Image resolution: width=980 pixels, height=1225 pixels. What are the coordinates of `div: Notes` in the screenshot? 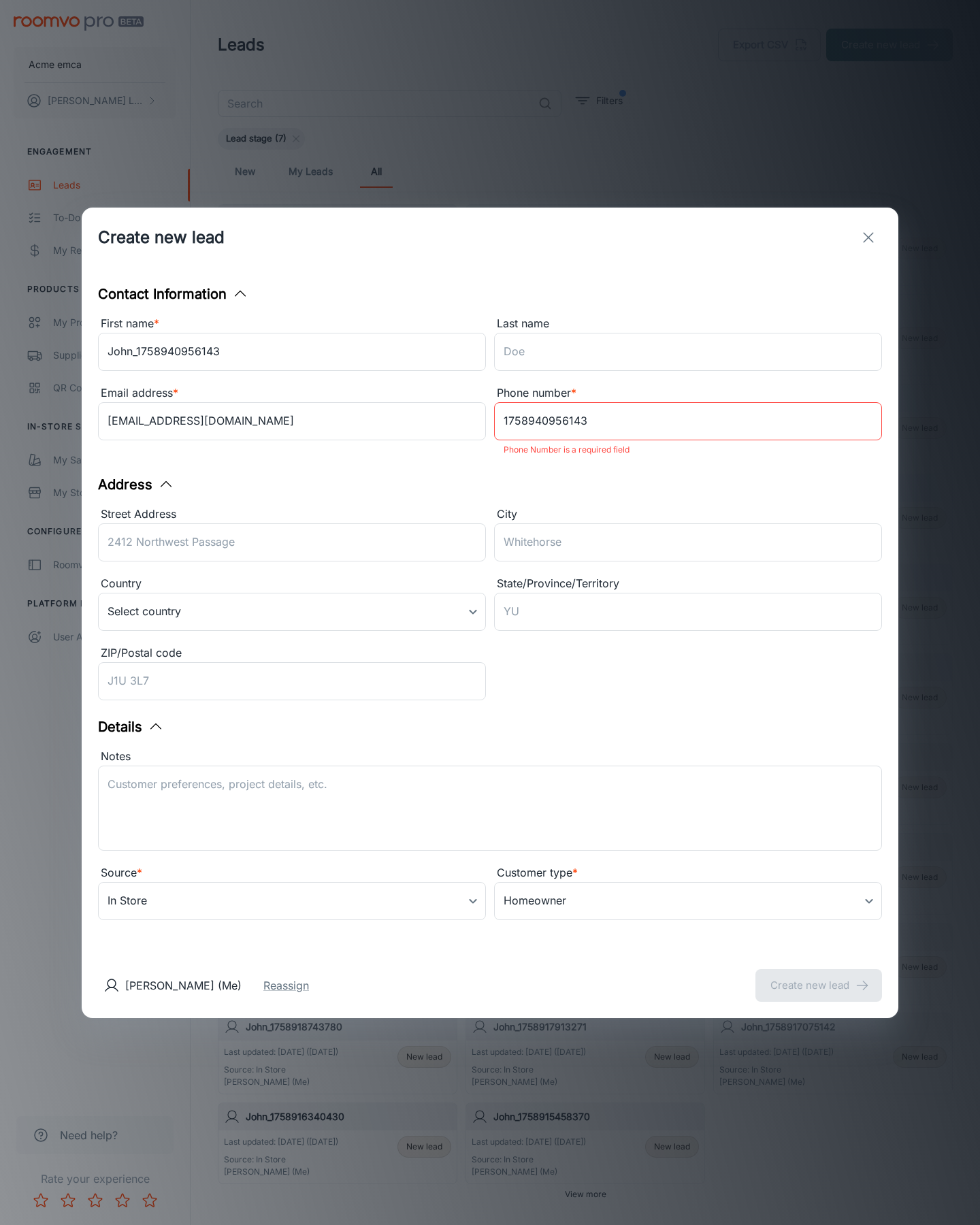 It's located at (490, 757).